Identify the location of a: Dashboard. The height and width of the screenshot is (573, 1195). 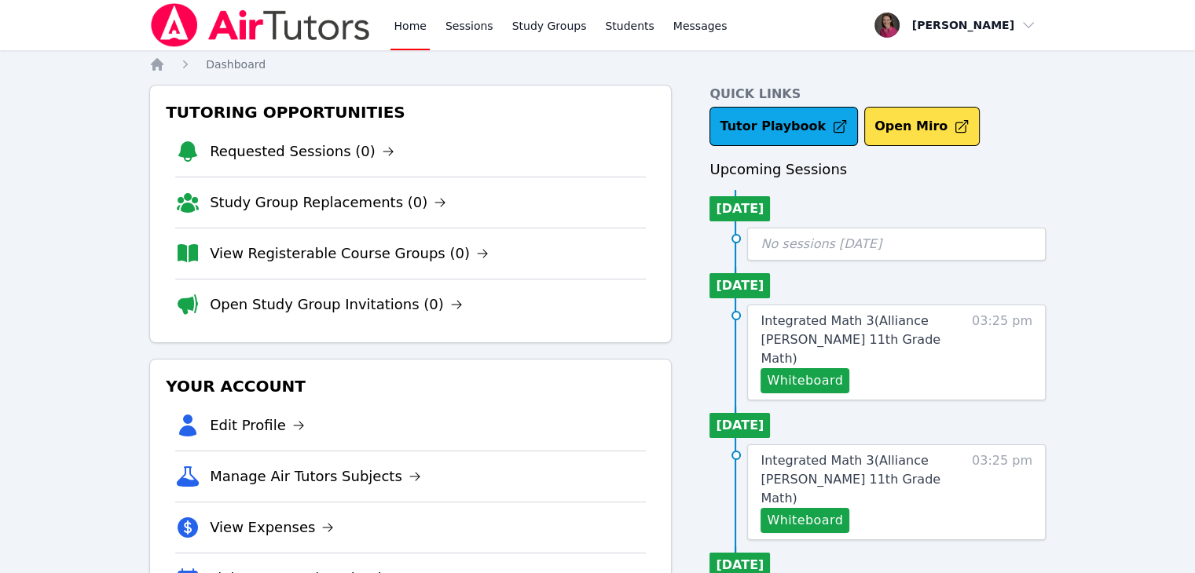
(236, 64).